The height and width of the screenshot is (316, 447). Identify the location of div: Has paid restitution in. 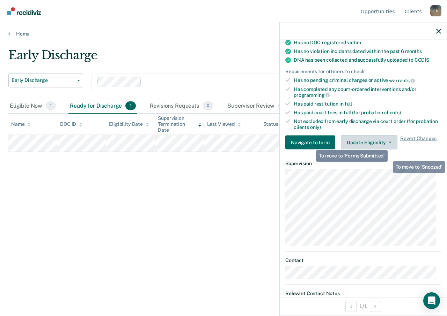
(367, 104).